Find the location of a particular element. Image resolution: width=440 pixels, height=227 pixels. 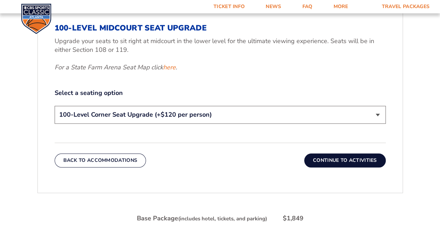

p: Upgrade your seats to sit right at midcourt in the lower level for the ultimate viewing experienc... is located at coordinates (220, 45).